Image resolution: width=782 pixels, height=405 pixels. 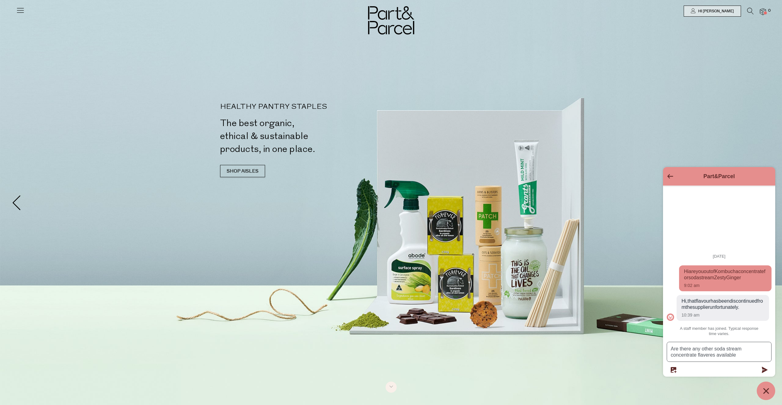 What do you see at coordinates (769, 11) in the screenshot?
I see `span: 0` at bounding box center [769, 11].